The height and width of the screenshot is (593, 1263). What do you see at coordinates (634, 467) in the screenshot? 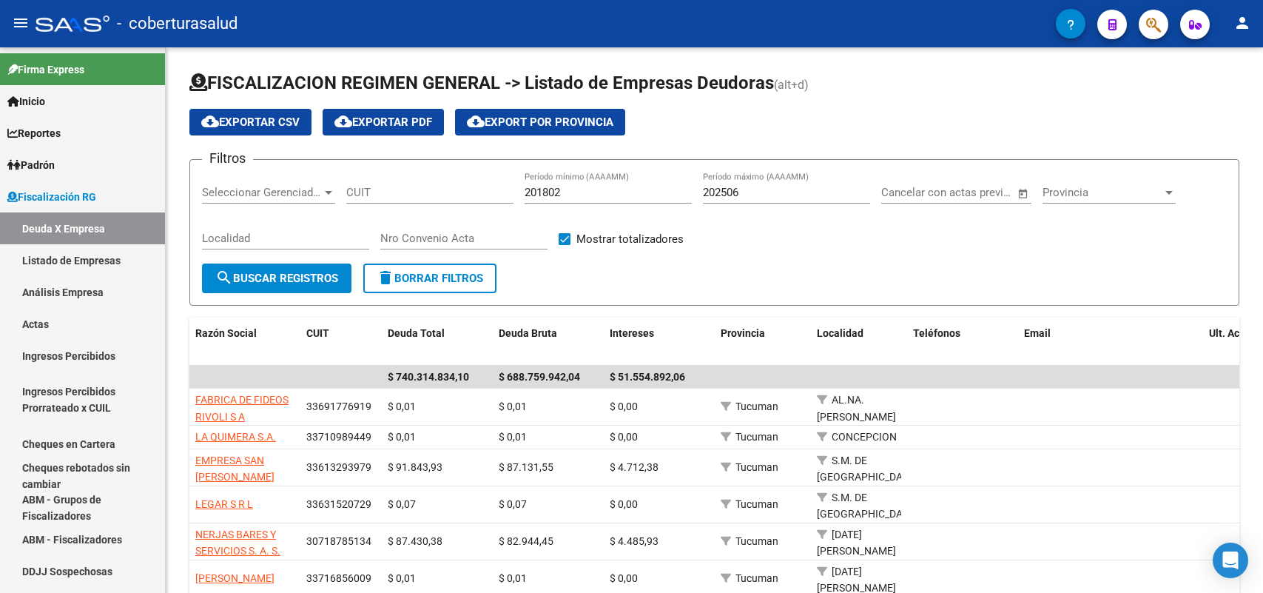
I see `span: $ 4.712,38` at bounding box center [634, 467].